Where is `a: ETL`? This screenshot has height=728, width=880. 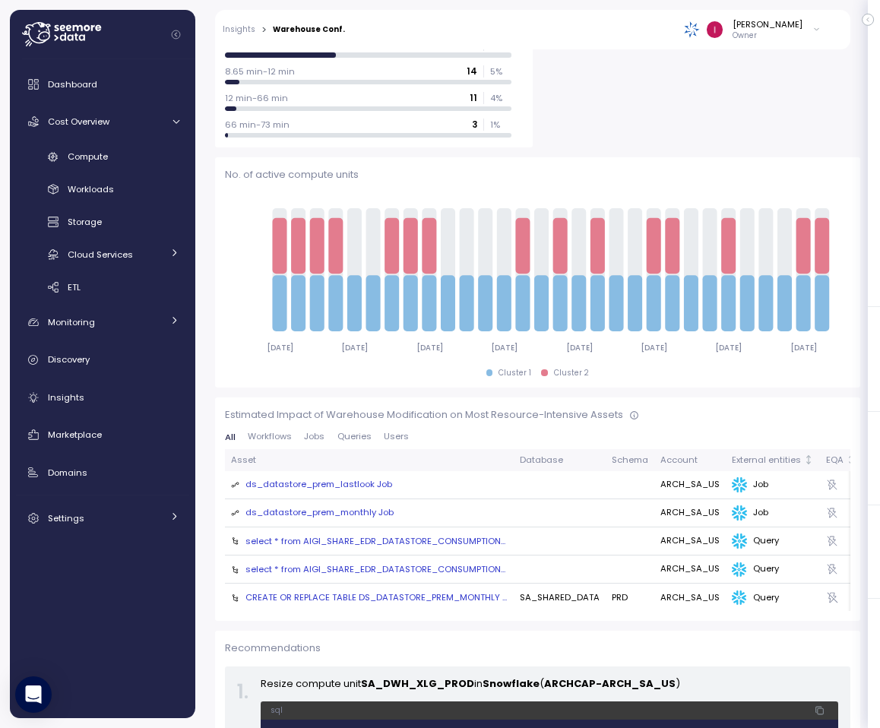
a: ETL is located at coordinates (103, 287).